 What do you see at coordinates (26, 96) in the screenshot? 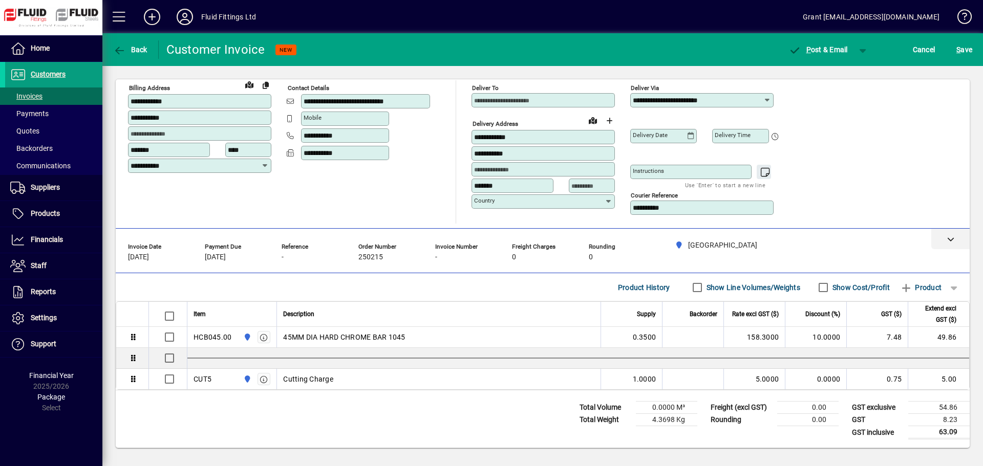
I see `span: Invoices` at bounding box center [26, 96].